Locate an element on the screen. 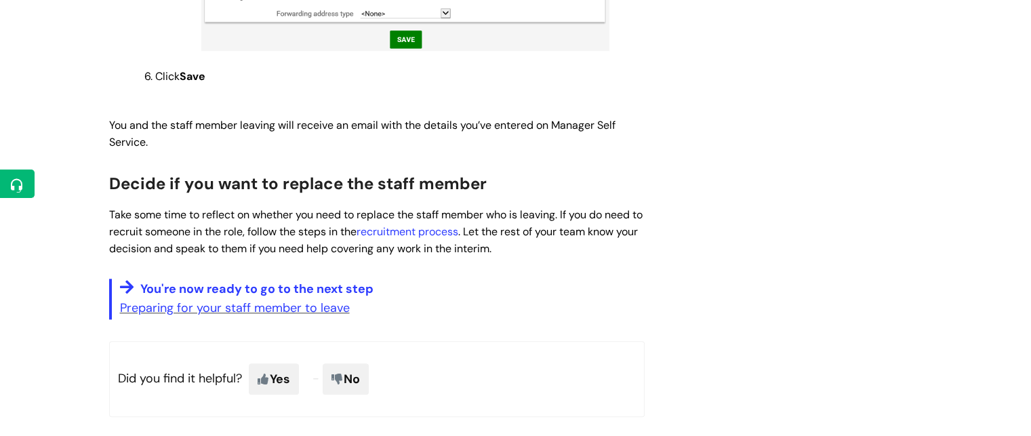 The height and width of the screenshot is (436, 1031). span: You're now ready to go to the next step is located at coordinates (257, 289).